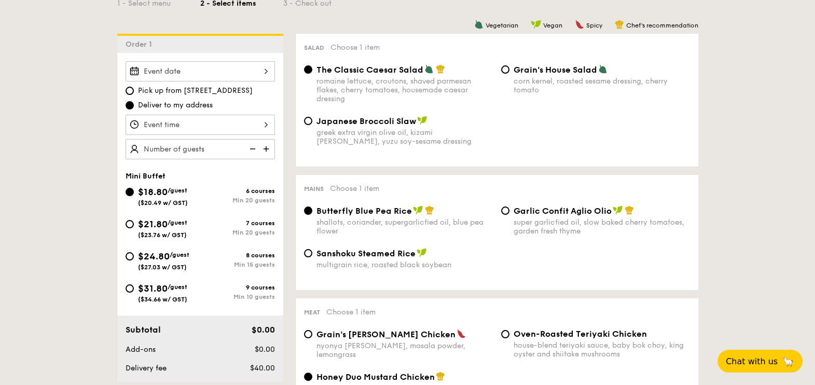  What do you see at coordinates (237, 264) in the screenshot?
I see `div: Min 15 guests` at bounding box center [237, 264].